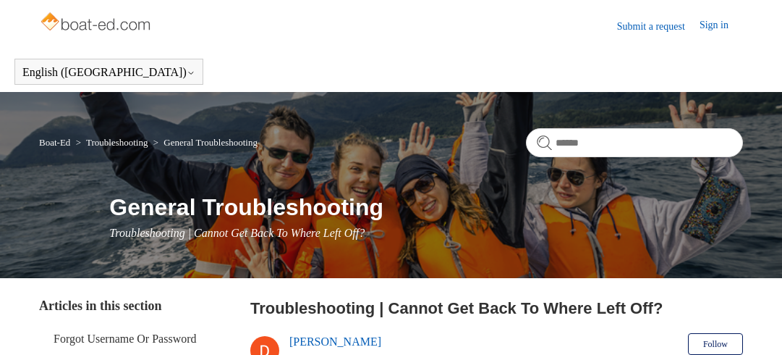 Image resolution: width=782 pixels, height=355 pixels. Describe the element at coordinates (54, 142) in the screenshot. I see `a: Boat-Ed` at that location.